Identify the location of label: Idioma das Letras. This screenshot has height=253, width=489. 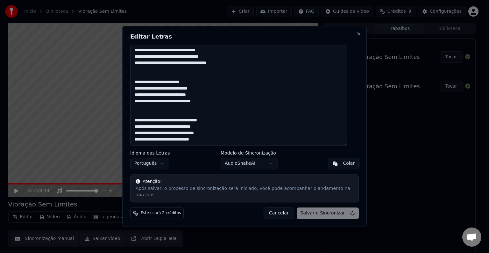
(150, 153).